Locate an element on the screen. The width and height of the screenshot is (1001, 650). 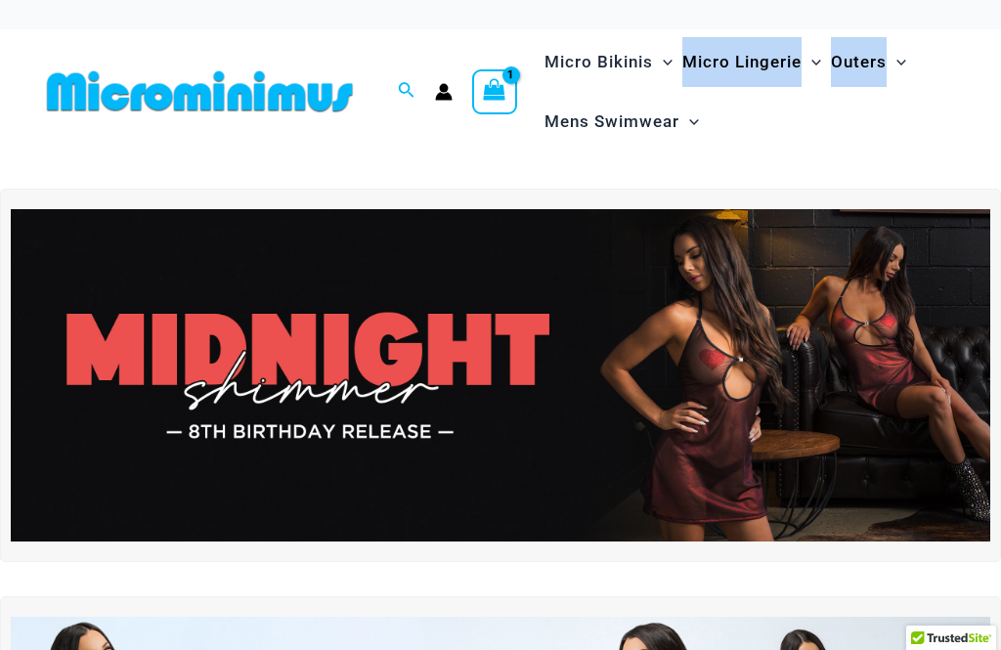
a: Micro LingerieMenu ToggleMenu Toggle is located at coordinates (752, 62).